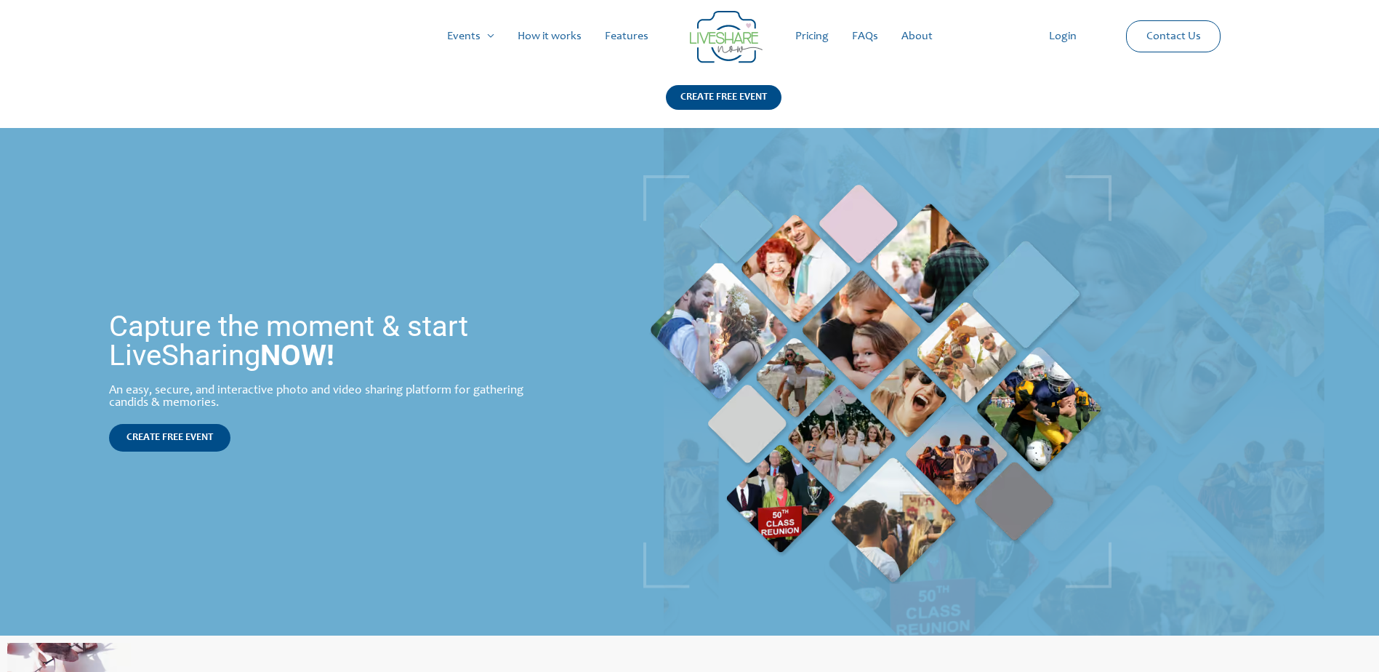  I want to click on a: Events, so click(470, 36).